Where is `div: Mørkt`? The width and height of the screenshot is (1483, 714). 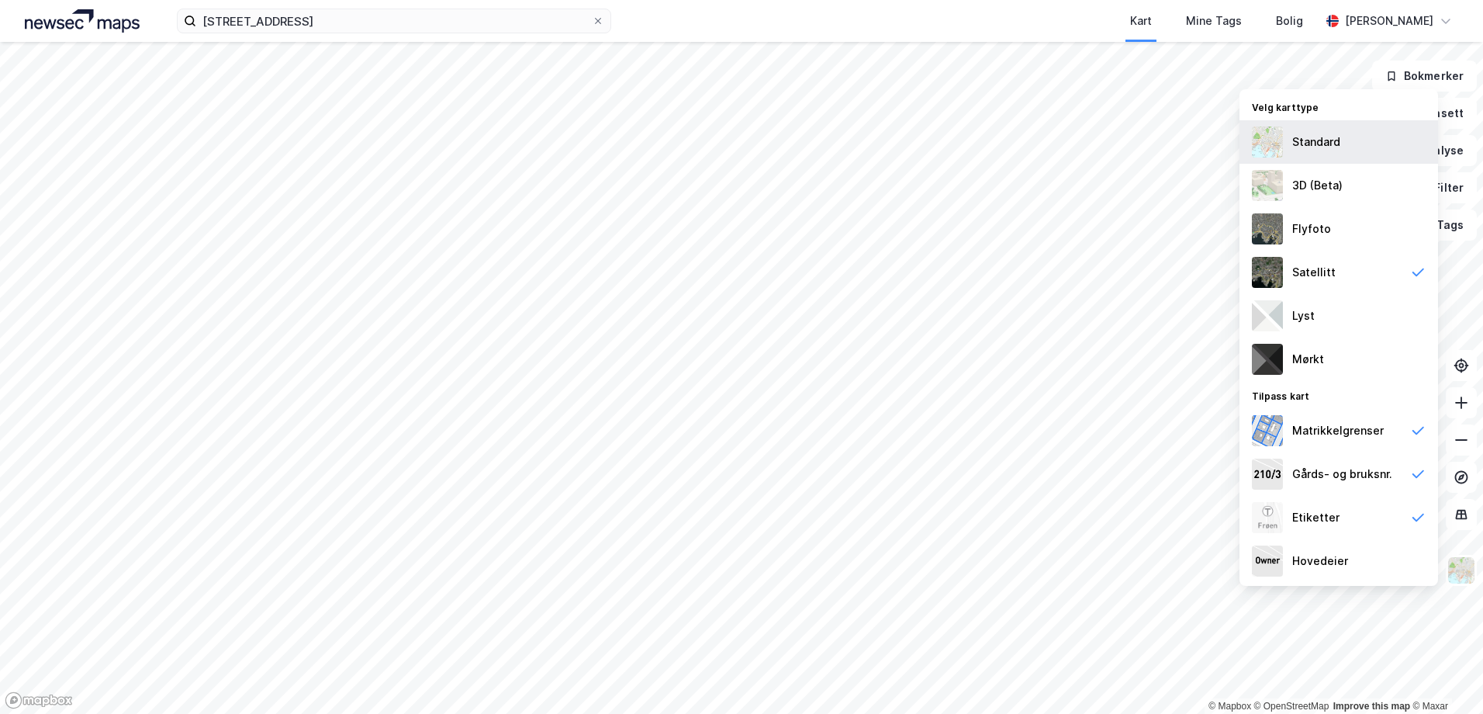
div: Mørkt is located at coordinates (1308, 359).